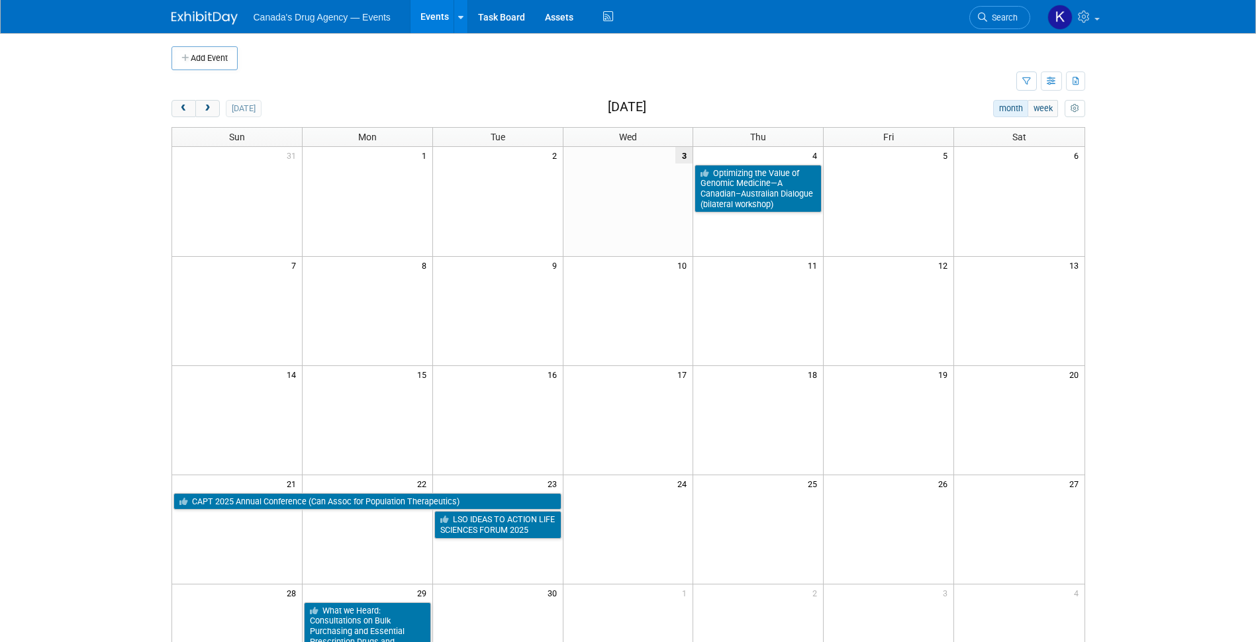 The height and width of the screenshot is (642, 1256). What do you see at coordinates (815, 483) in the screenshot?
I see `span: 25` at bounding box center [815, 483].